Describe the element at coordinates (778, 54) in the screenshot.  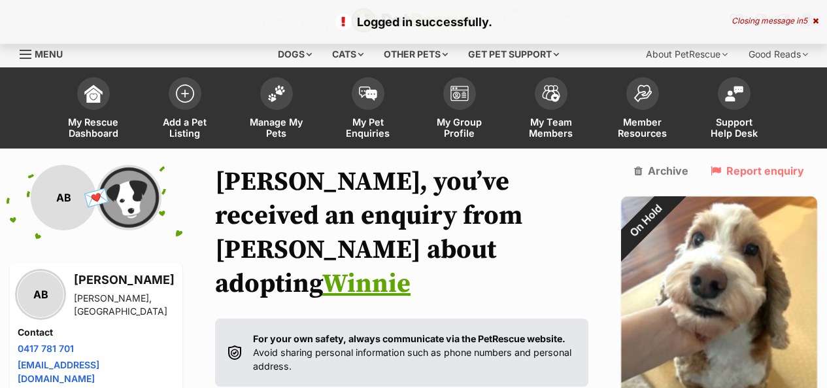
I see `div: Good Reads` at that location.